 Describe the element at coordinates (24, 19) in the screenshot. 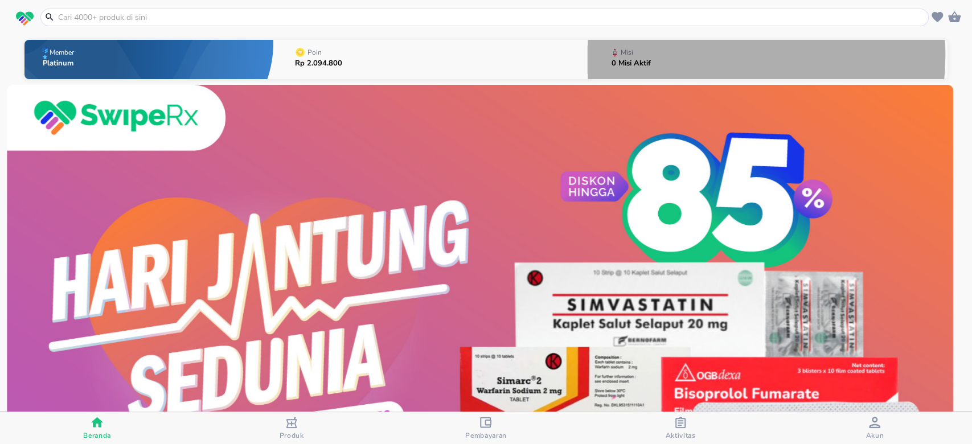

I see `img: logo_swiperx_s.bd005f3b.svg` at that location.